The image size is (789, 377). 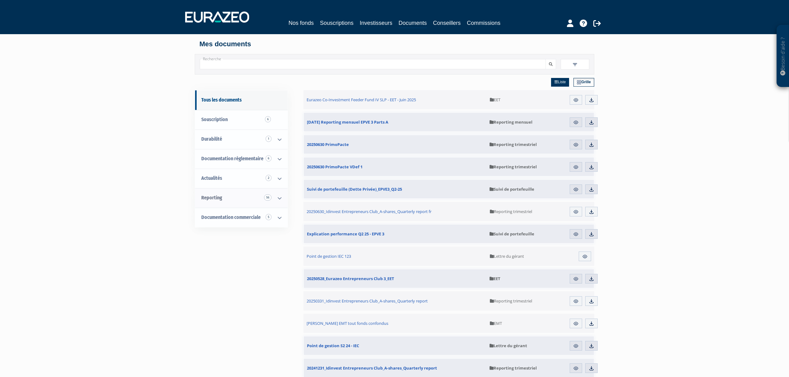 I want to click on span: Souscription, so click(x=214, y=119).